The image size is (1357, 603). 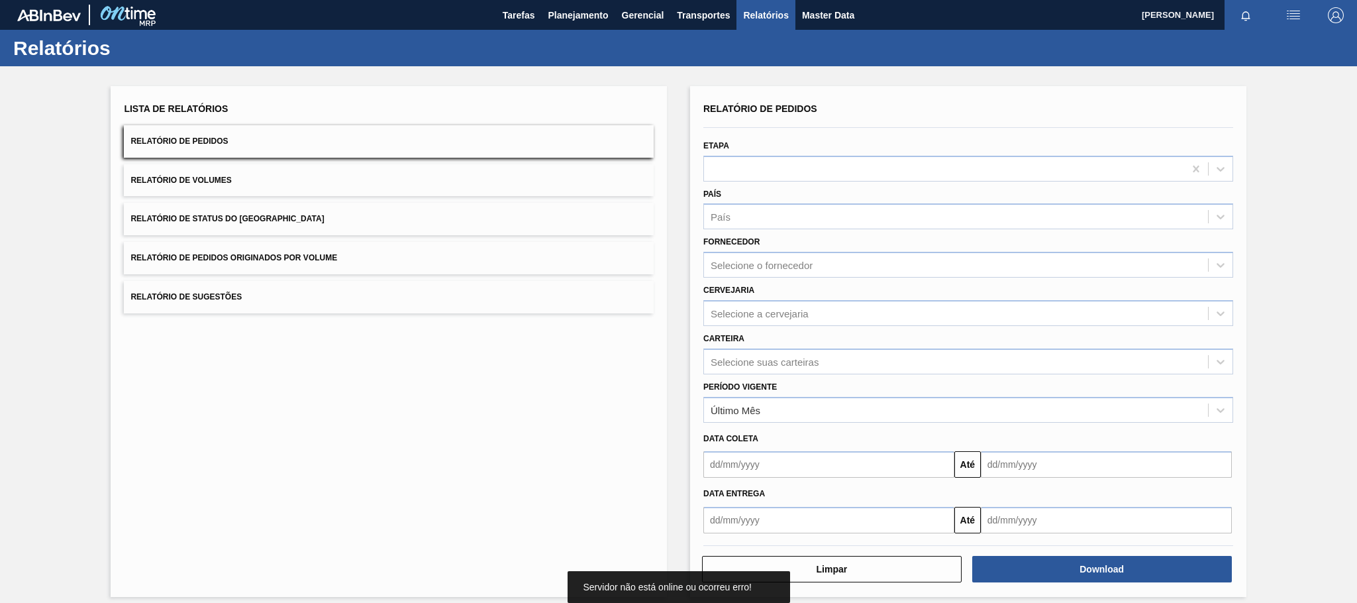 What do you see at coordinates (181, 180) in the screenshot?
I see `span: Relatório de Volumes` at bounding box center [181, 180].